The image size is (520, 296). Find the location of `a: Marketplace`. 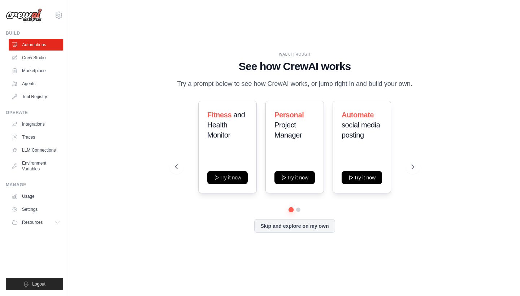

a: Marketplace is located at coordinates (36, 71).